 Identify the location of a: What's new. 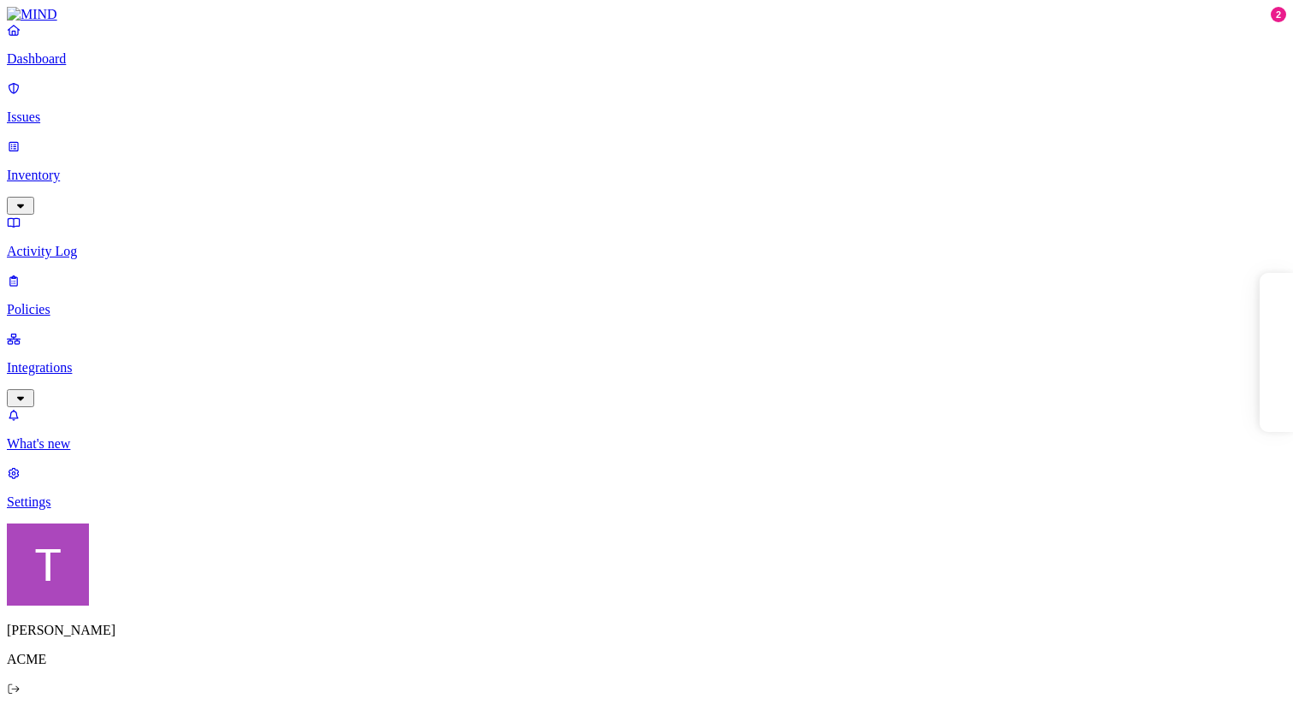
(647, 429).